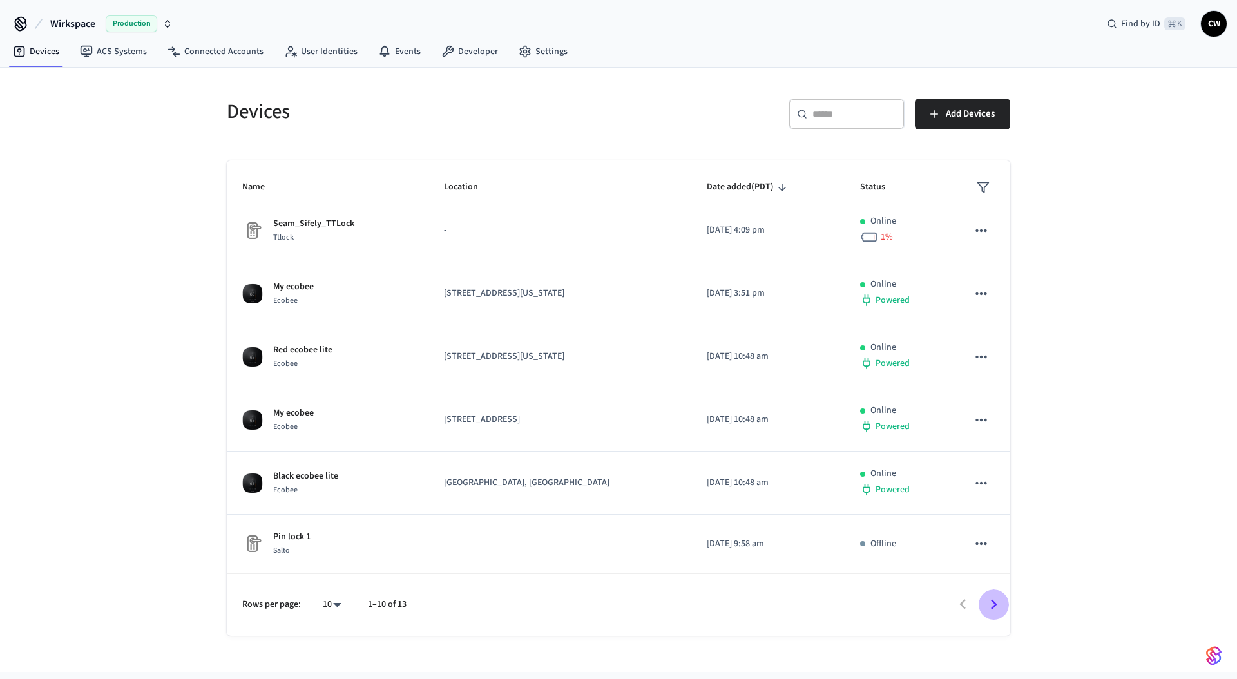 Image resolution: width=1237 pixels, height=679 pixels. I want to click on div: Find by ID⌘ K, so click(1147, 24).